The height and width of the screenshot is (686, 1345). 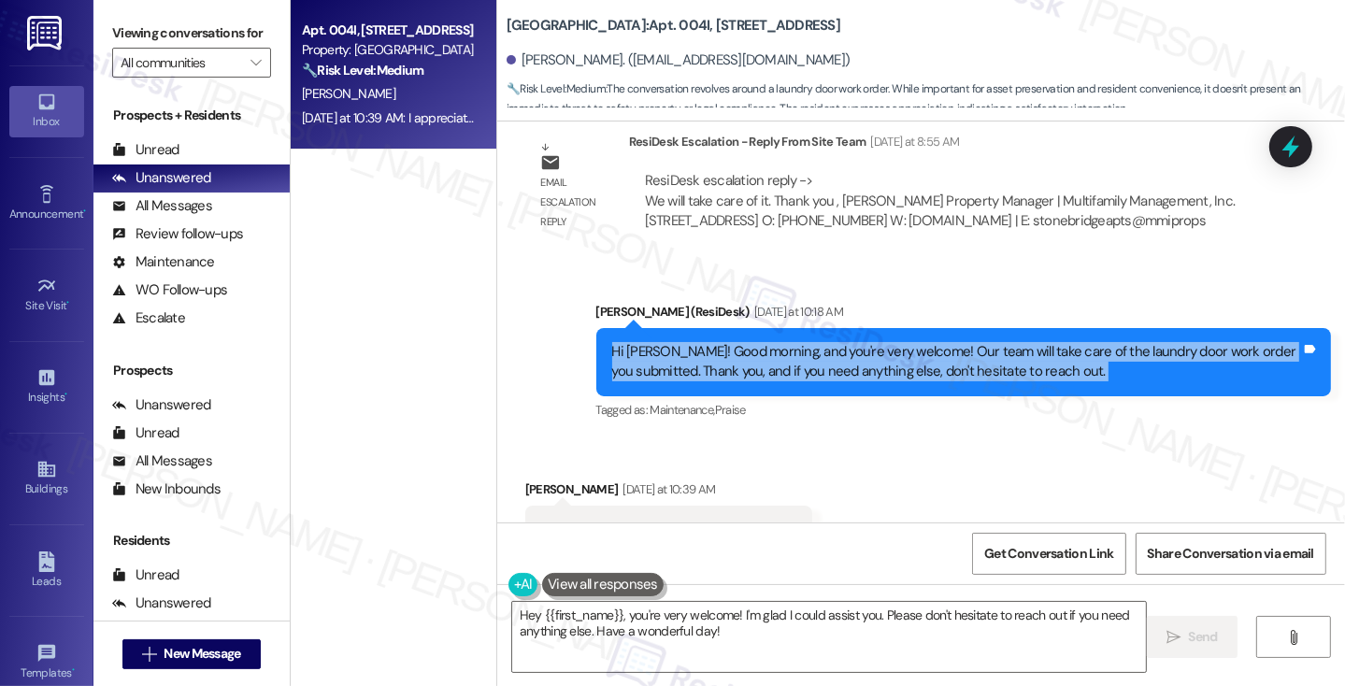 What do you see at coordinates (829, 636) in the screenshot?
I see `textarea: Hey {{first_name}}, you're very welcome! I'm glad I could assist you. Please don't hesitate to re...` at bounding box center [829, 636].